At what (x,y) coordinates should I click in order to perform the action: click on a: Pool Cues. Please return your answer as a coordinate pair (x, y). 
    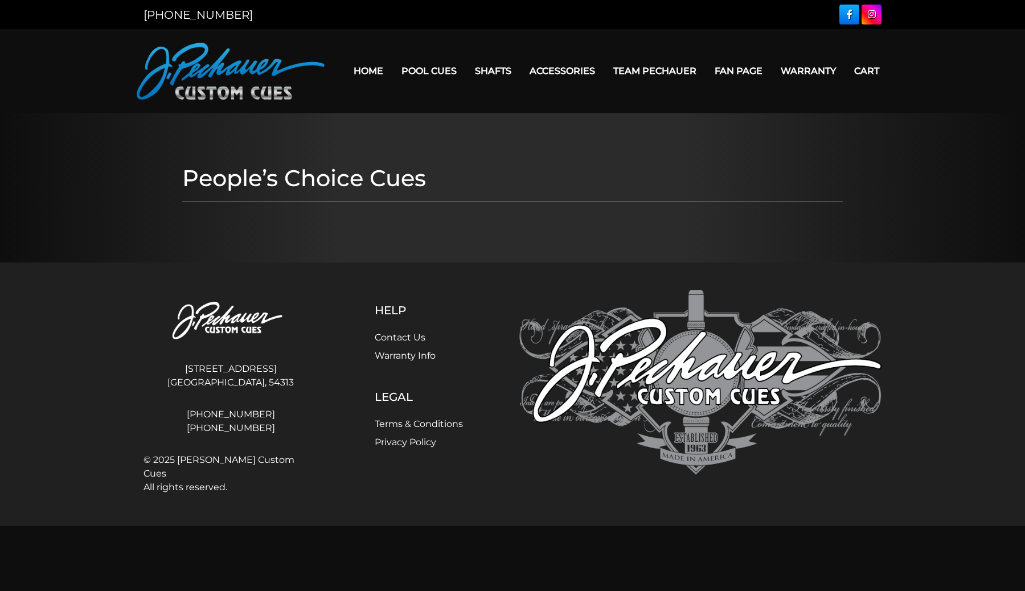
    Looking at the image, I should click on (429, 71).